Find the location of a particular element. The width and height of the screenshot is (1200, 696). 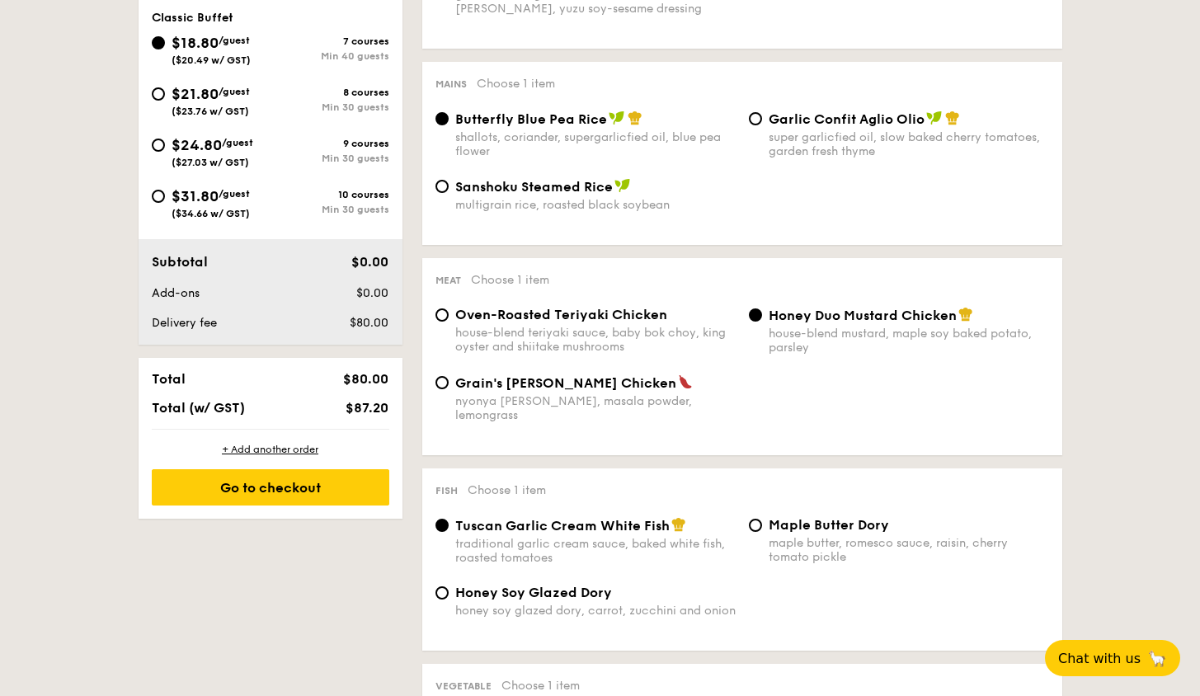

span: Garlic Confit Aglio Olio is located at coordinates (847, 119).